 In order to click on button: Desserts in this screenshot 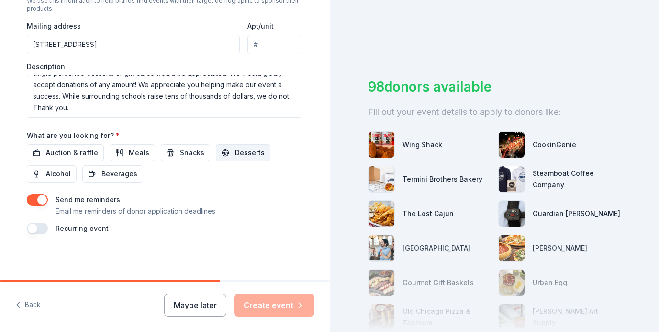, I will do `click(243, 153)`.